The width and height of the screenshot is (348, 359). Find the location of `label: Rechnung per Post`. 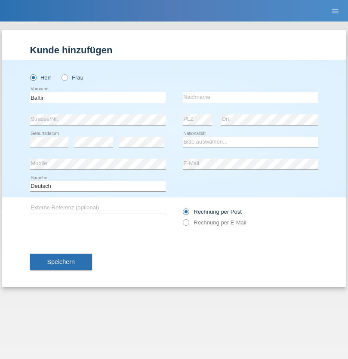

label: Rechnung per Post is located at coordinates (212, 211).